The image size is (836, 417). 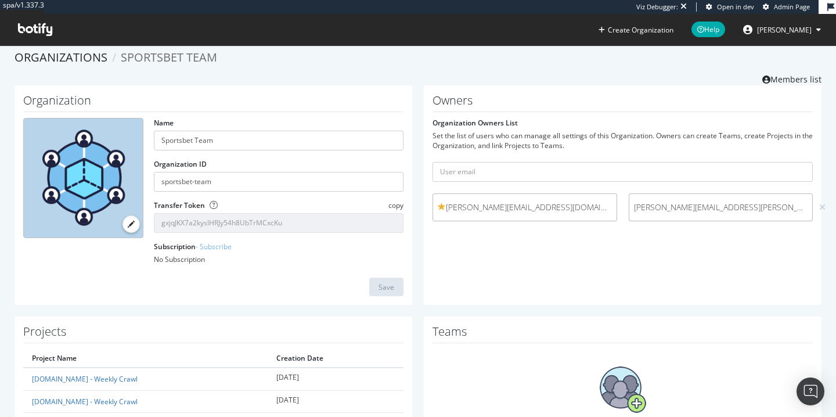 What do you see at coordinates (193, 246) in the screenshot?
I see `label: Subscription` at bounding box center [193, 246].